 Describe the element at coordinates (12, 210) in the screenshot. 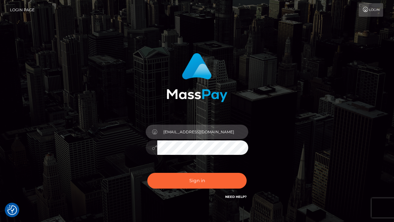

I see `img: Revisit consent button` at that location.